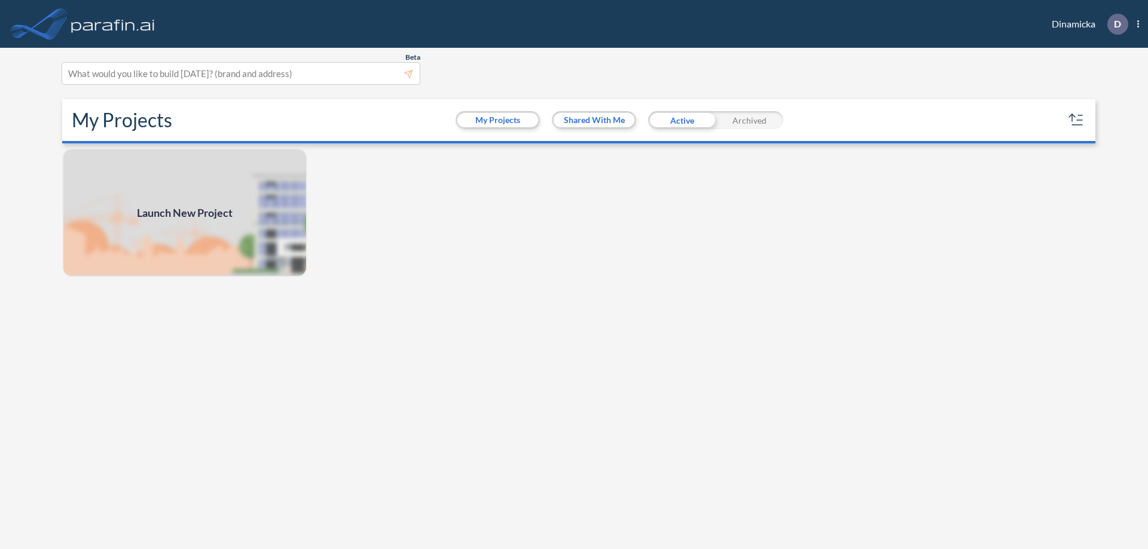 The width and height of the screenshot is (1148, 549). What do you see at coordinates (1086, 24) in the screenshot?
I see `div: Dinamicka` at bounding box center [1086, 24].